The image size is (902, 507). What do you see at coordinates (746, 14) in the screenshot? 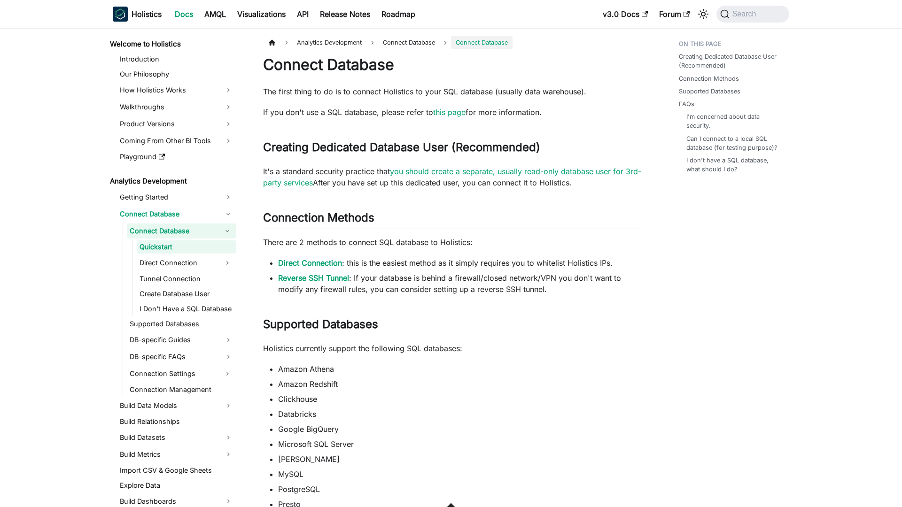
I see `span: Search` at bounding box center [746, 14].